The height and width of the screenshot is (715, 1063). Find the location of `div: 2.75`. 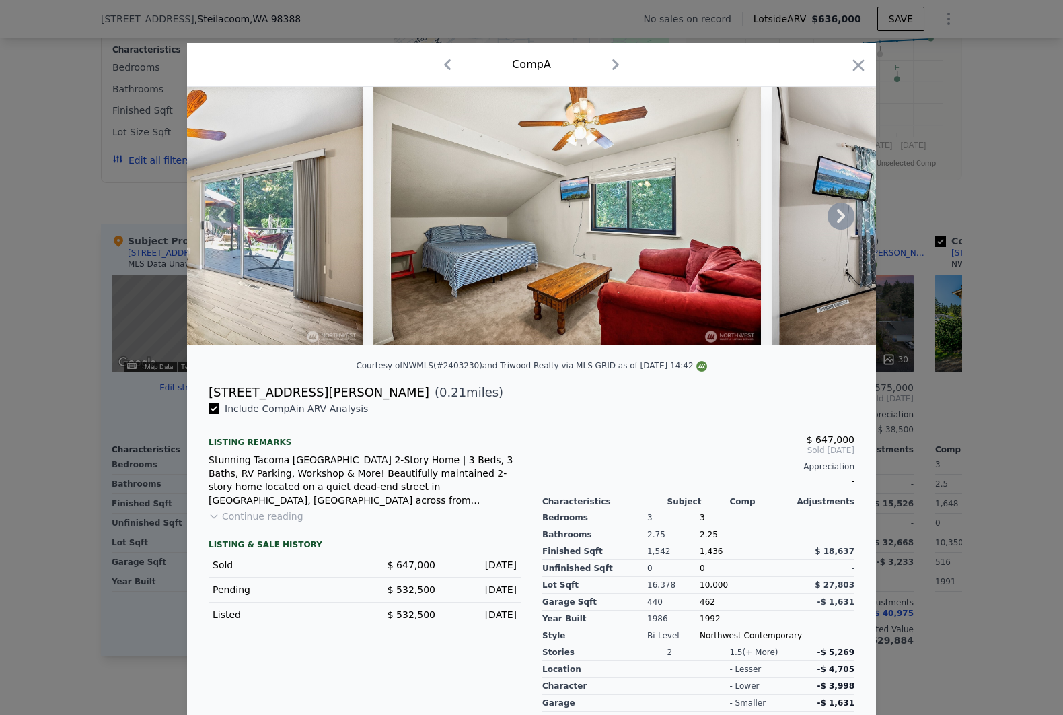

div: 2.75 is located at coordinates (674, 534).